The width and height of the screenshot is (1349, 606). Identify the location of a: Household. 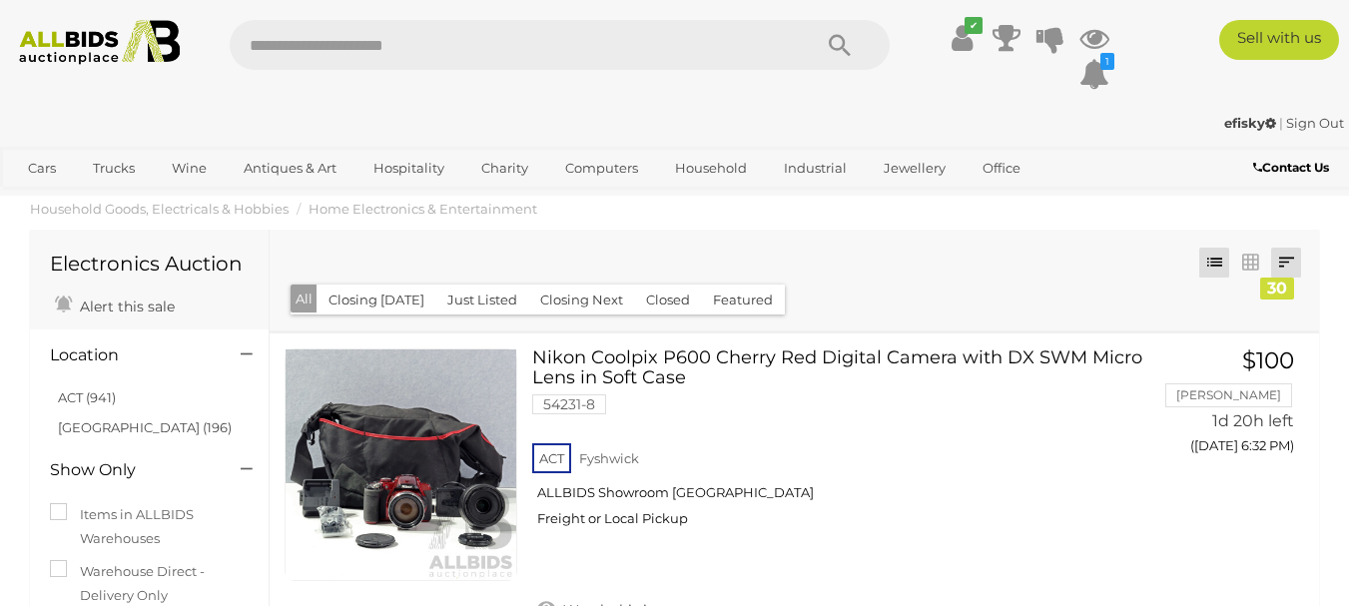
(711, 168).